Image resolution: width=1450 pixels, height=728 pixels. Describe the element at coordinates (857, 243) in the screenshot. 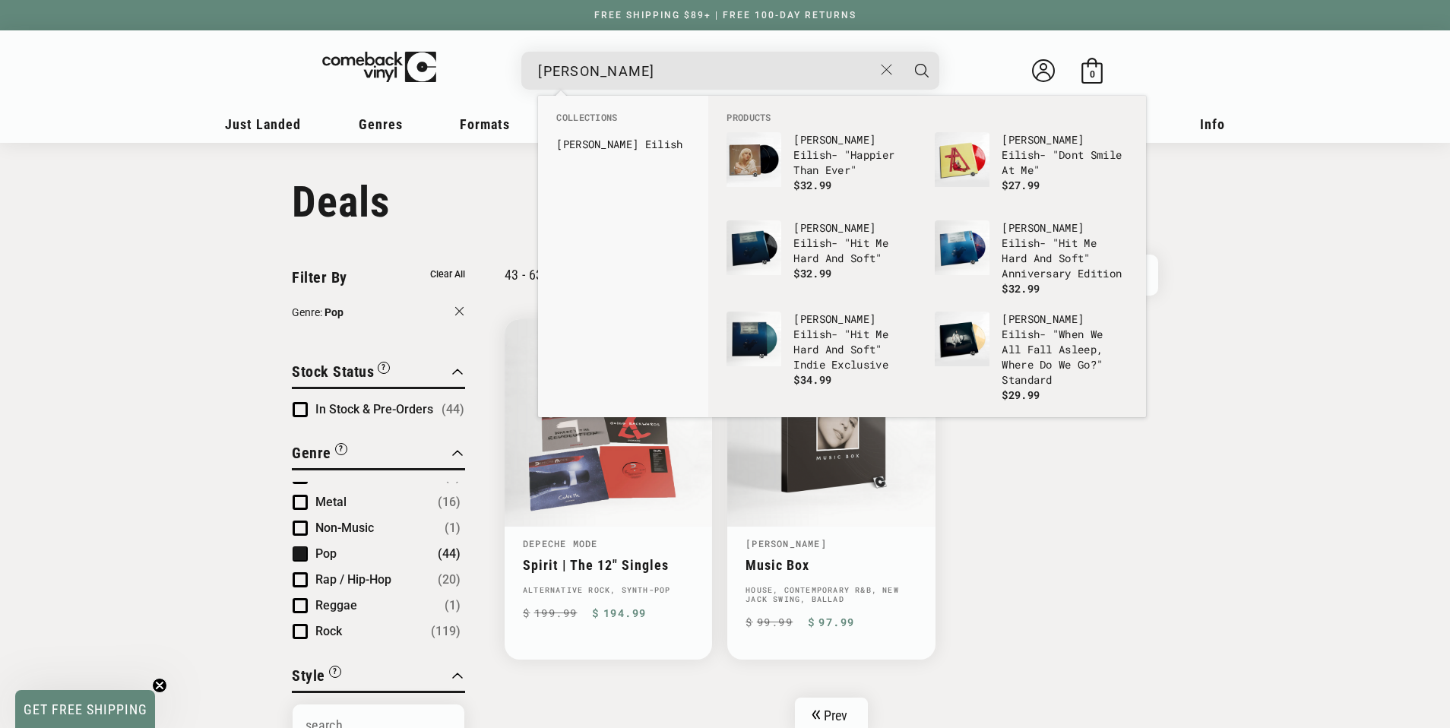

I see `p: - "Hit Me Hard And Soft"` at that location.